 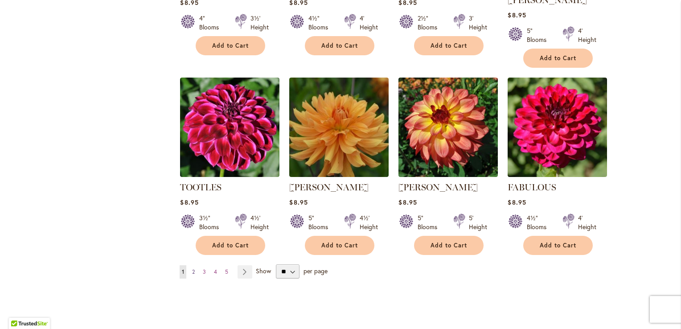 I want to click on a: 3, so click(x=204, y=272).